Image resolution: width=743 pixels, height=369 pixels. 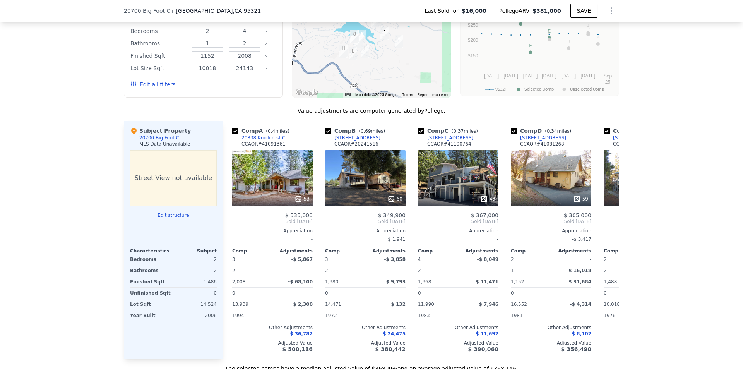 What do you see at coordinates (478, 251) in the screenshot?
I see `div: Adjustments` at bounding box center [478, 251].